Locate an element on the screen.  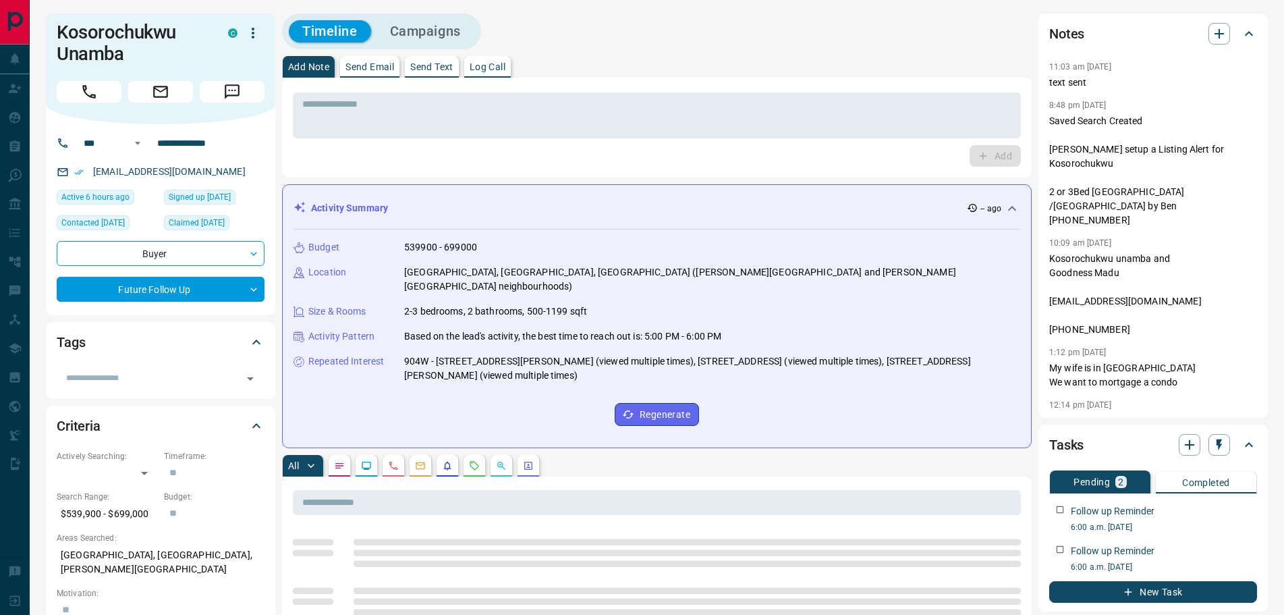
div: Future Follow Up is located at coordinates (161, 289).